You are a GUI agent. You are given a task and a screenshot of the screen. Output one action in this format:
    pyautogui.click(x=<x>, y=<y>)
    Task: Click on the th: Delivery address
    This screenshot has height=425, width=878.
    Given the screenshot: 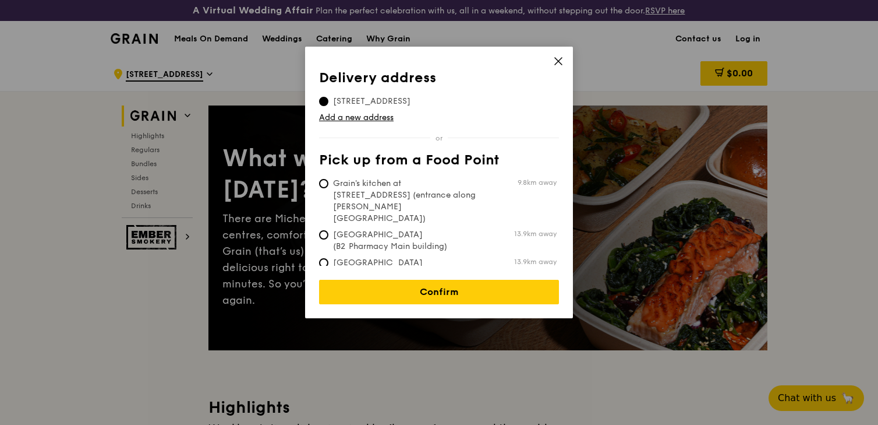 What is the action you would take?
    pyautogui.click(x=439, y=80)
    